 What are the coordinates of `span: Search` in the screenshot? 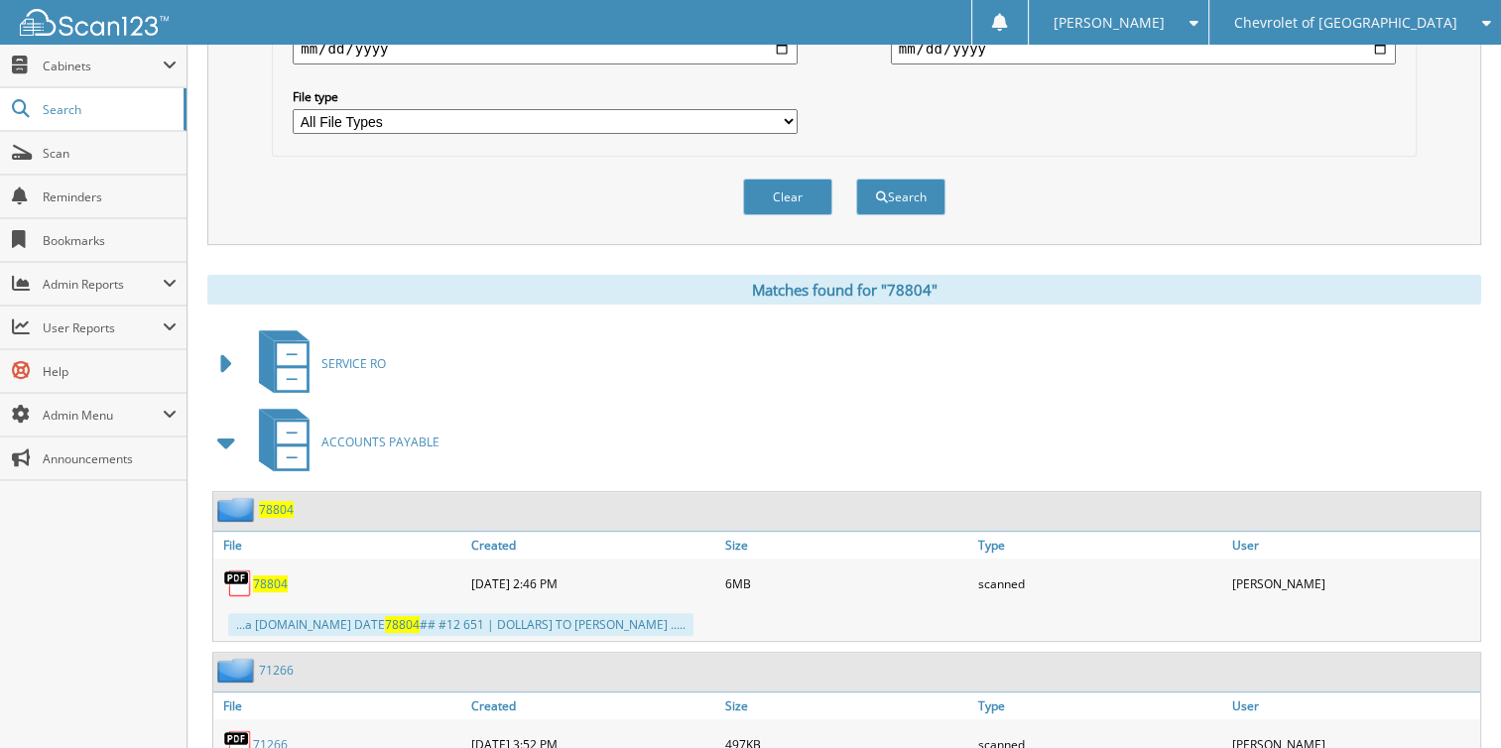 It's located at (108, 109).